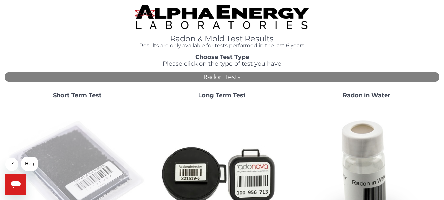  I want to click on span: Help, so click(9, 7).